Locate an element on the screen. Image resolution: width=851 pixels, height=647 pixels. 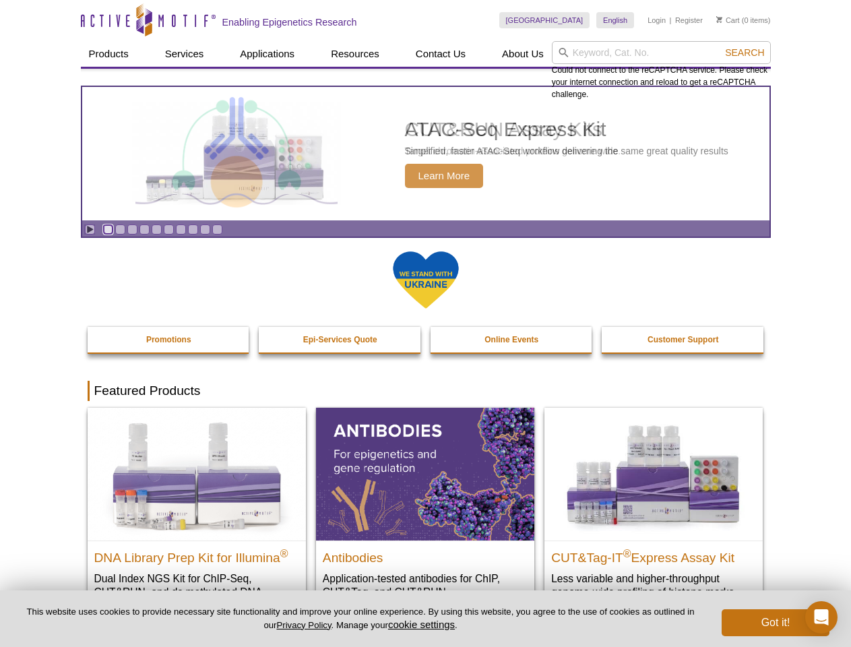
li: (0 items) is located at coordinates (743, 20).